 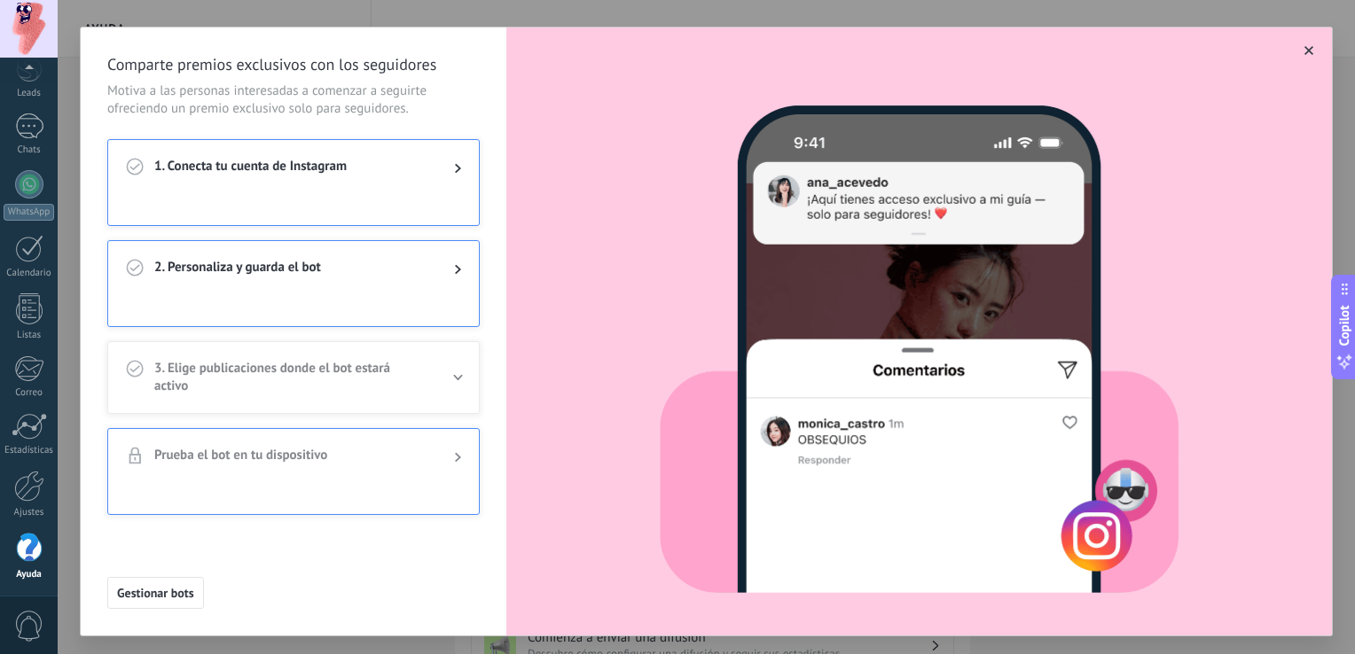 What do you see at coordinates (29, 393) in the screenshot?
I see `div: Correo` at bounding box center [29, 393].